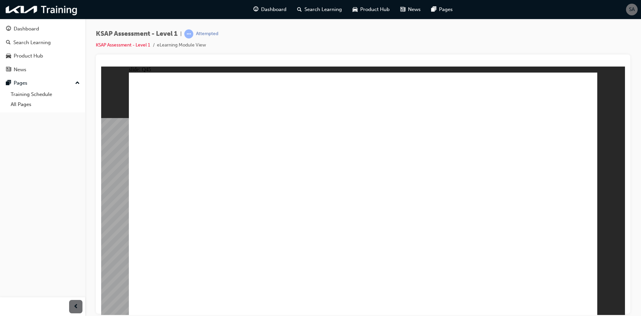 This screenshot has height=316, width=641. What do you see at coordinates (320, 9) in the screenshot?
I see `a: search-iconSearch Learning` at bounding box center [320, 9].